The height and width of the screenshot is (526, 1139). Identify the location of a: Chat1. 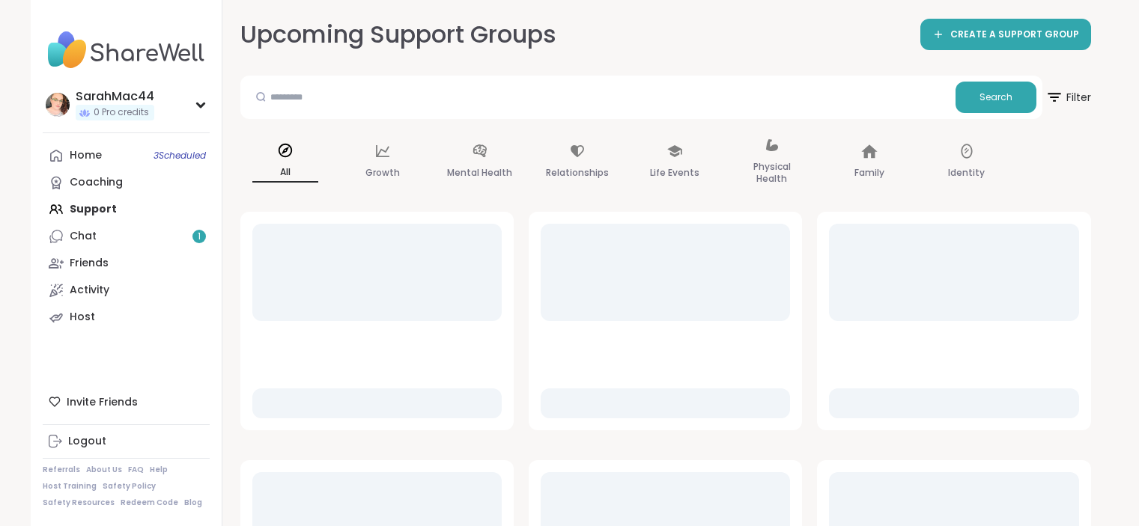
(126, 237).